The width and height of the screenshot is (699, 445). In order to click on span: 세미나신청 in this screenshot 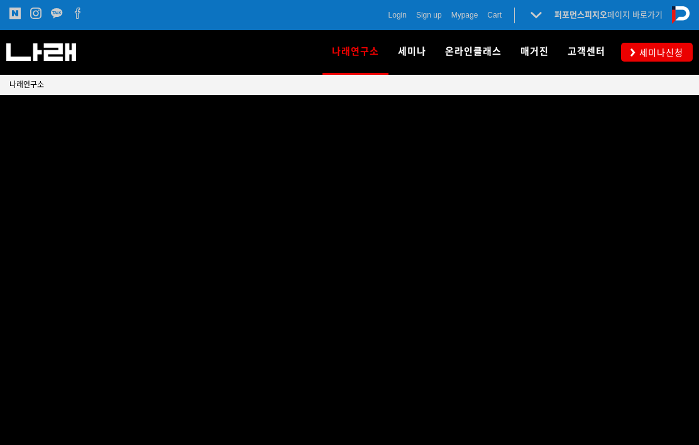, I will do `click(659, 53)`.